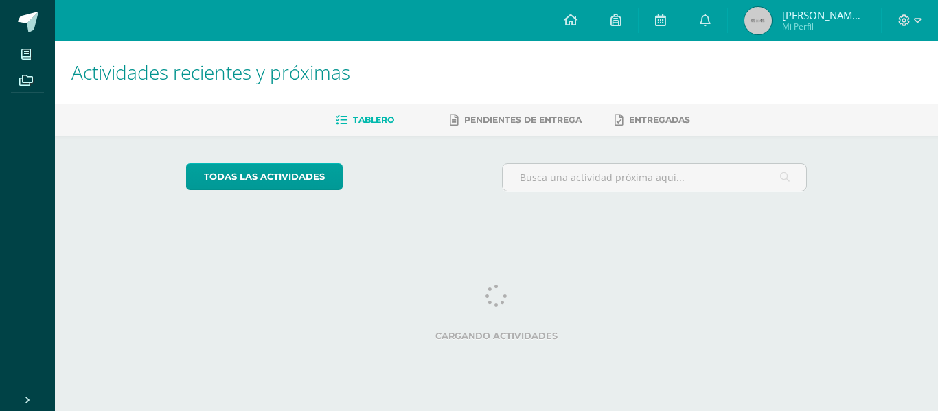  Describe the element at coordinates (497, 336) in the screenshot. I see `label: Cargando actividades` at that location.